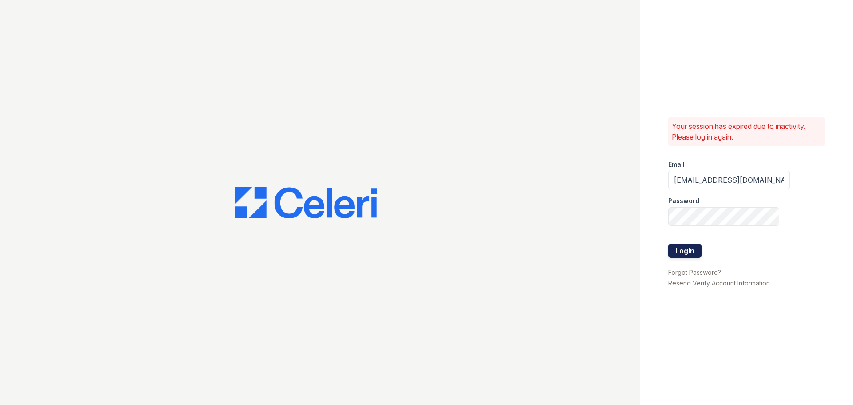 The width and height of the screenshot is (853, 405). What do you see at coordinates (685, 251) in the screenshot?
I see `button: Login` at bounding box center [685, 251].